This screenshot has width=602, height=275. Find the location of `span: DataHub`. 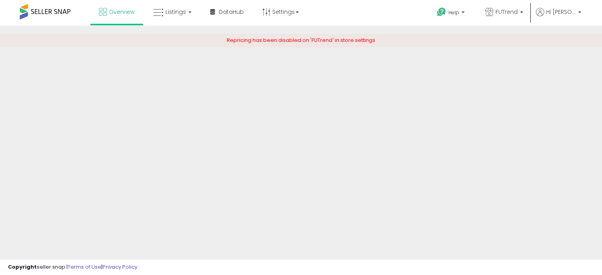

span: DataHub is located at coordinates (231, 12).